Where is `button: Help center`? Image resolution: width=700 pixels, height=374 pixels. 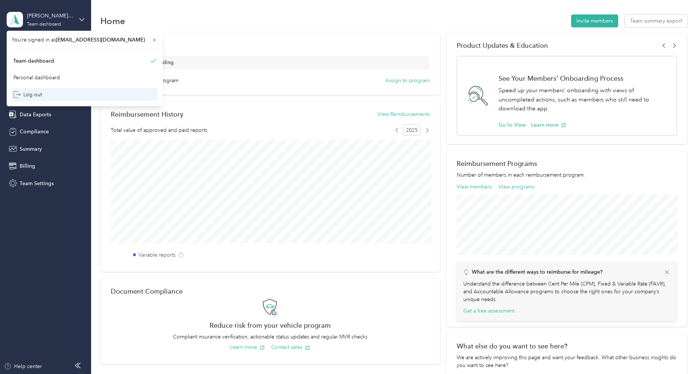 button: Help center is located at coordinates (23, 366).